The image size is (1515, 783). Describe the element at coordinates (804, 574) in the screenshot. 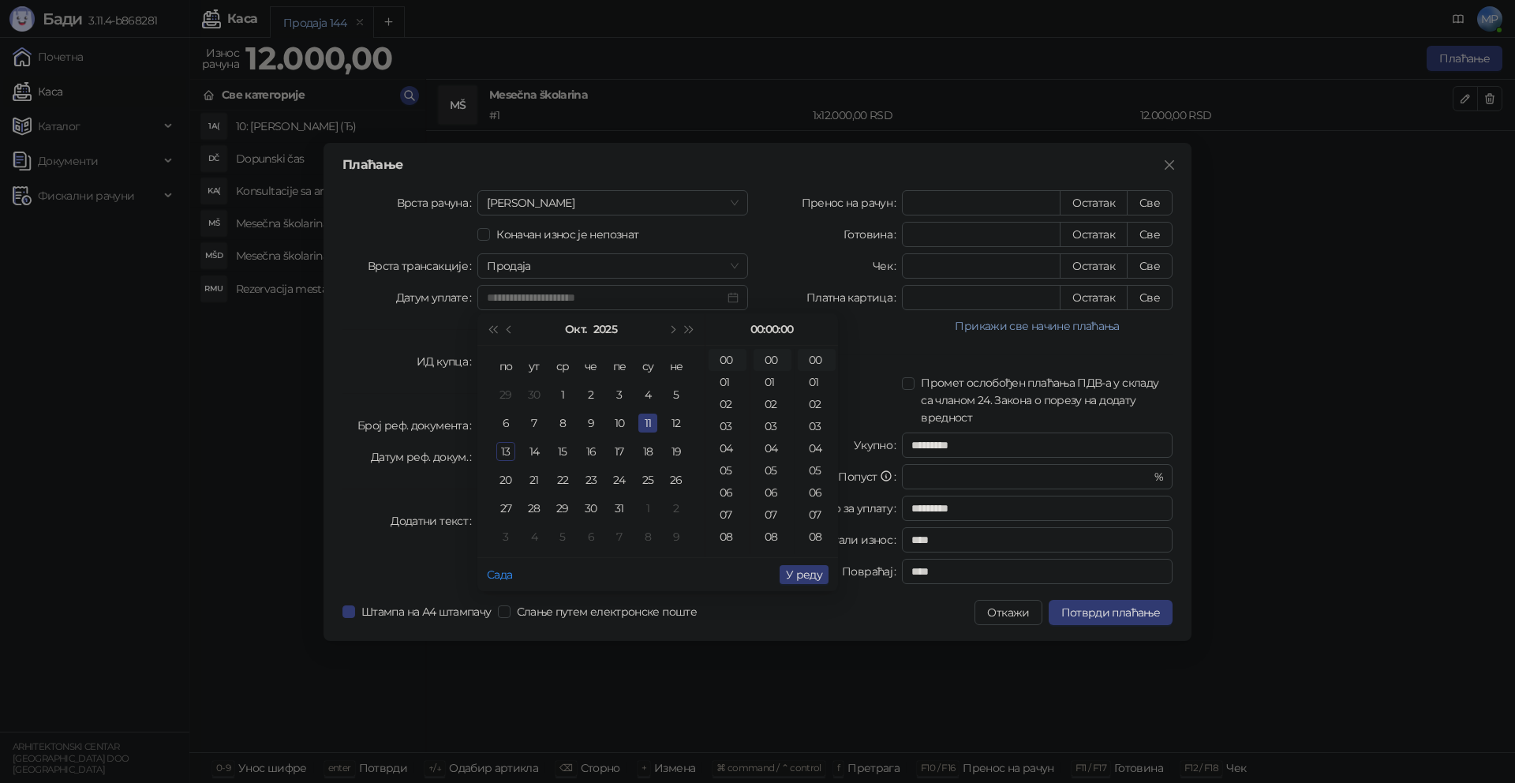

I see `button: У реду` at that location.